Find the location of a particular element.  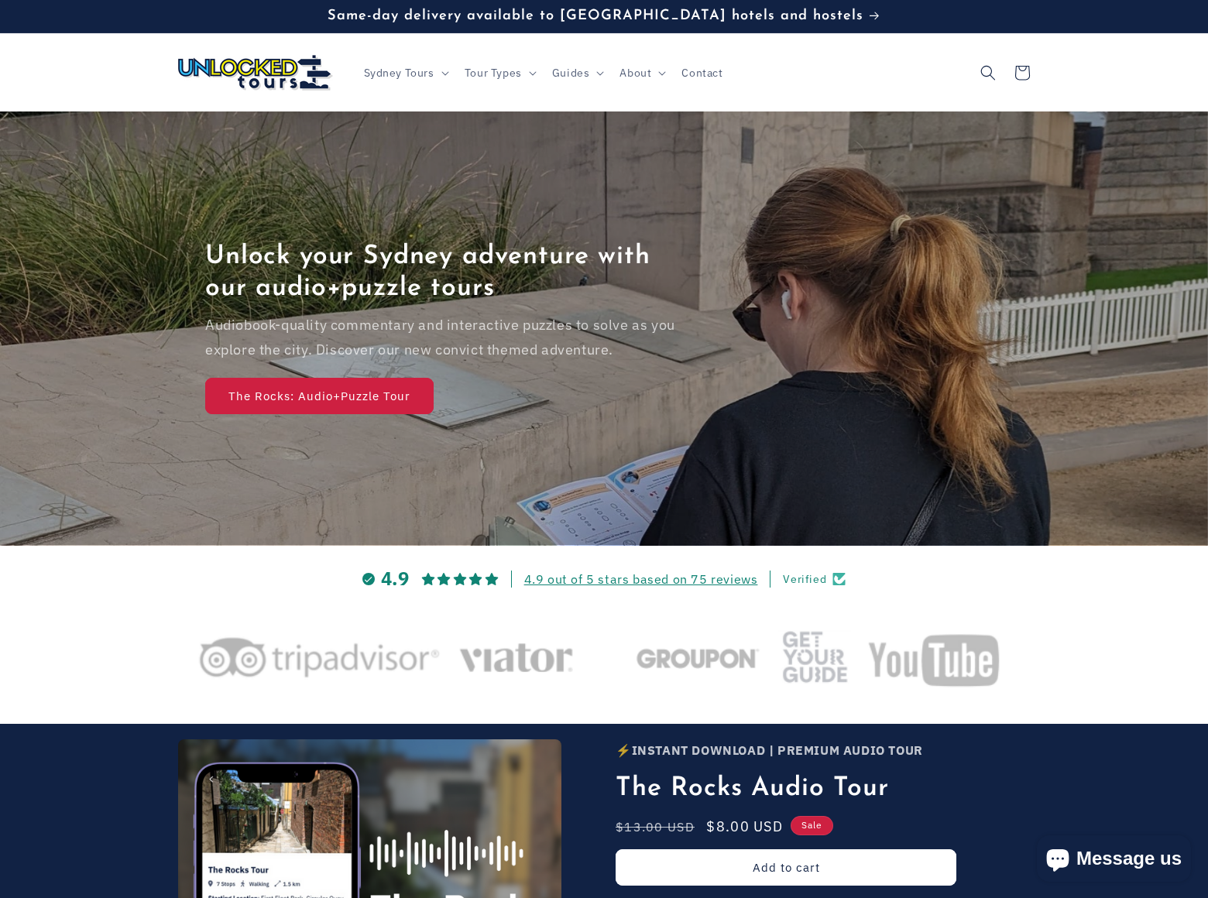

a: Unlocked Tours is located at coordinates (256, 72).